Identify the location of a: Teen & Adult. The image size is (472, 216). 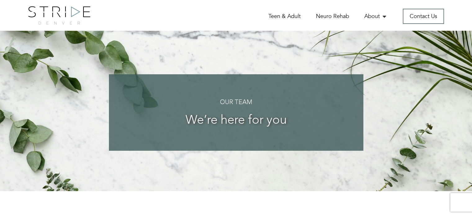
(285, 16).